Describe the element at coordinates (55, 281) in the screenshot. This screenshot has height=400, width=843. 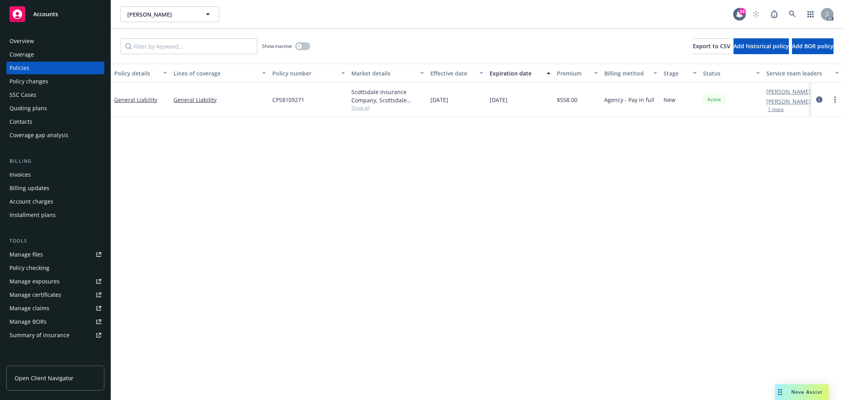
I see `a: Manage exposures` at that location.